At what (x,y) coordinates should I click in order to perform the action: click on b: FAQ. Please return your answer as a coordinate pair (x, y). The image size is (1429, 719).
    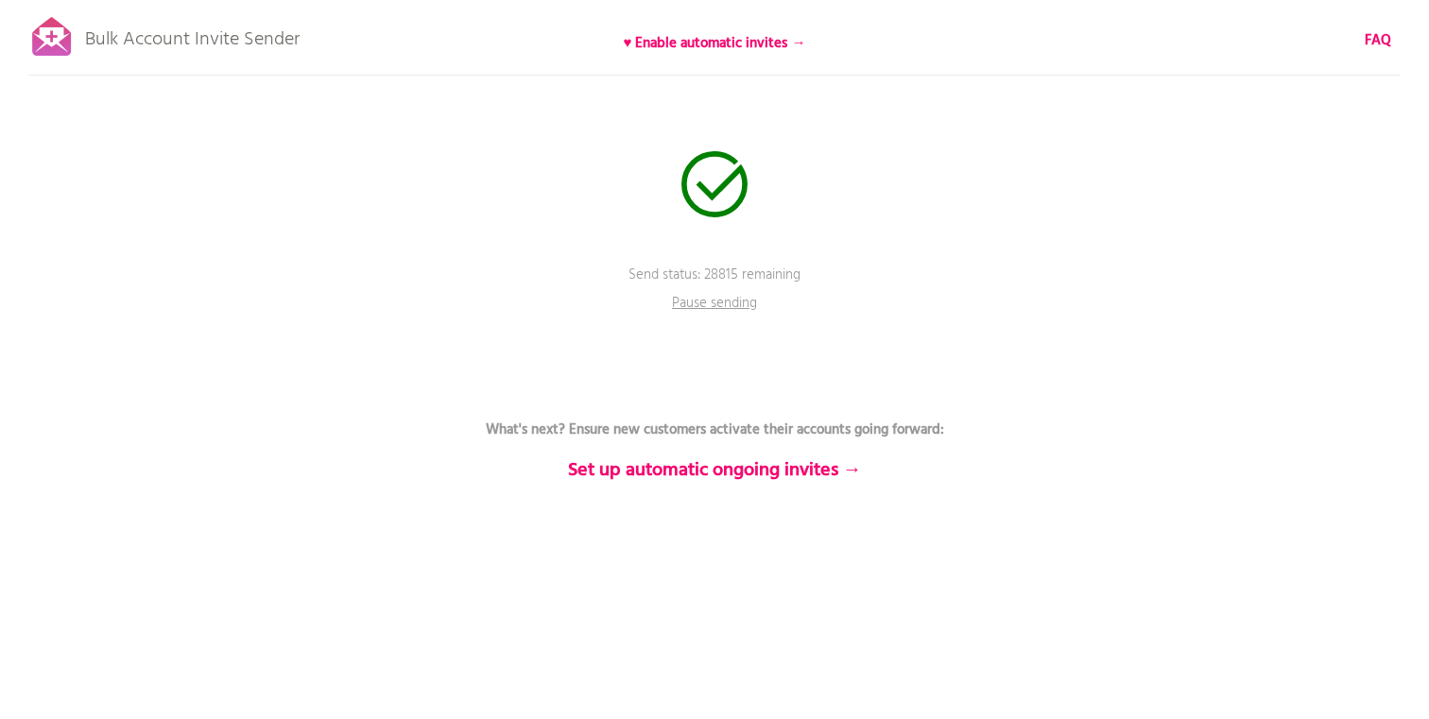
    Looking at the image, I should click on (1378, 41).